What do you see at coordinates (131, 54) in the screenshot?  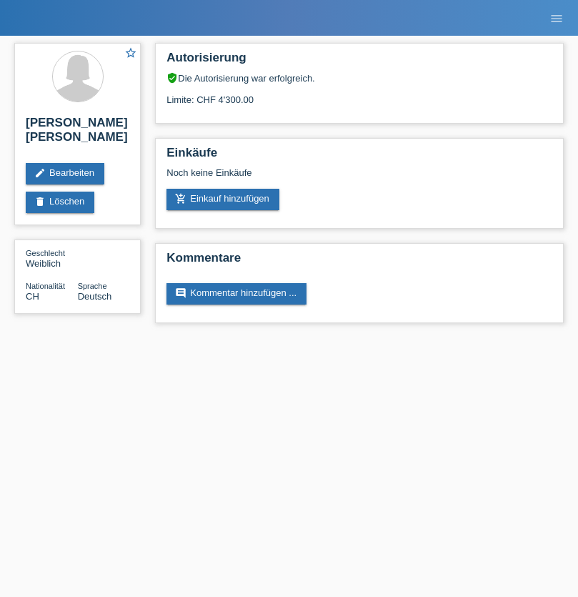 I see `a: star_border` at bounding box center [131, 54].